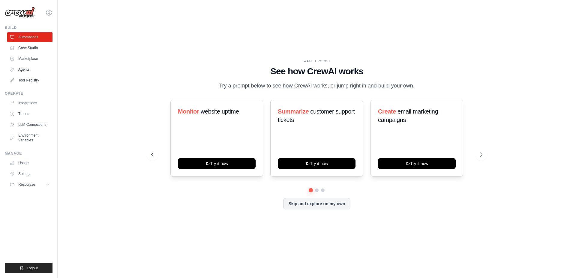  What do you see at coordinates (317, 204) in the screenshot?
I see `button: Skip and explore on my own` at bounding box center [317, 204].